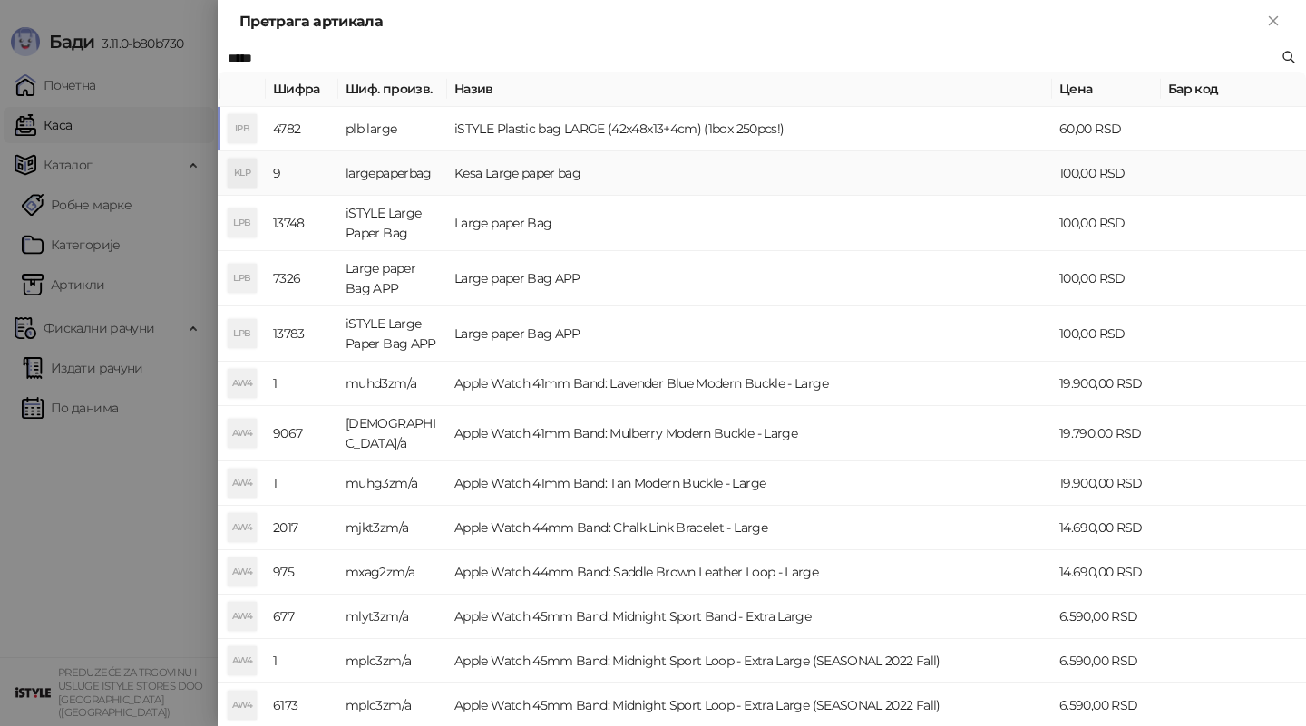  Describe the element at coordinates (393, 89) in the screenshot. I see `th: Шиф. произв.` at that location.